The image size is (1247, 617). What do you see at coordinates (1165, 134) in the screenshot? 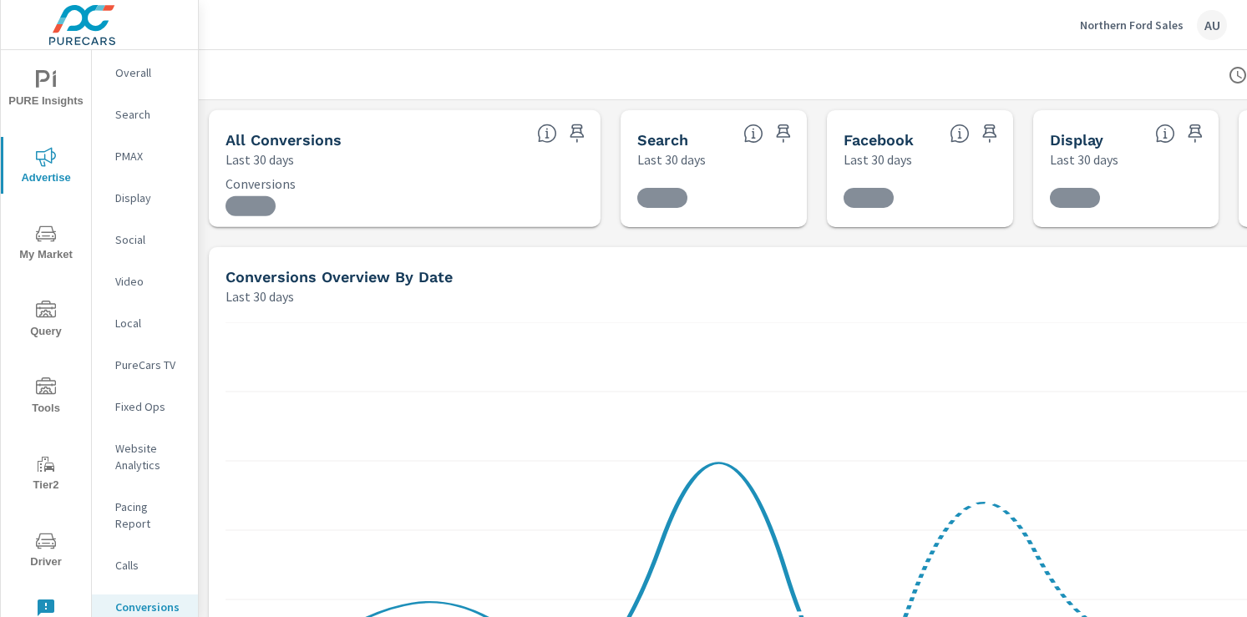
I see `span: Display Conversions include Actions, Leads and Unmapped Conversions` at bounding box center [1165, 134].